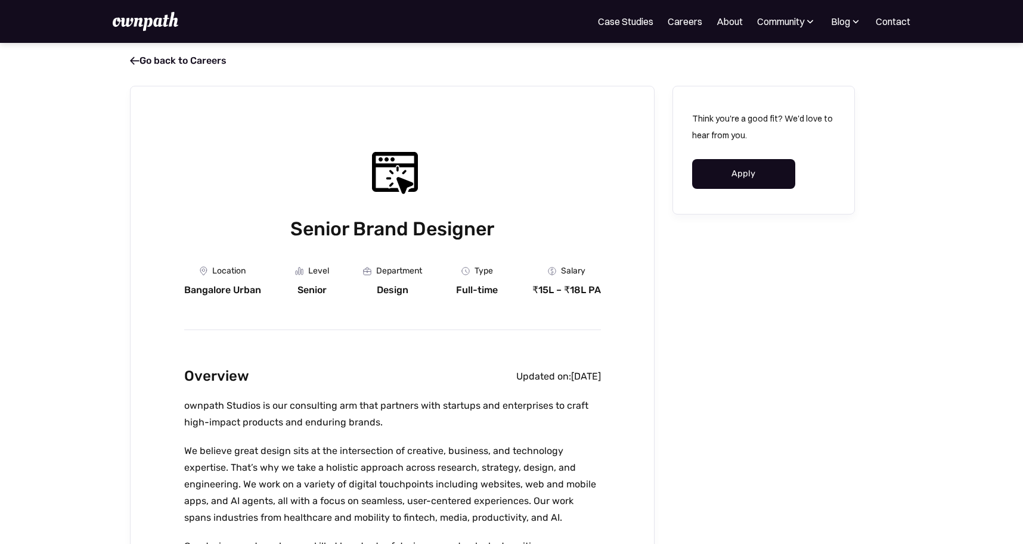 Image resolution: width=1023 pixels, height=544 pixels. What do you see at coordinates (764, 127) in the screenshot?
I see `p: Think you're a good fit? We'd love to hear from you.` at bounding box center [764, 127].